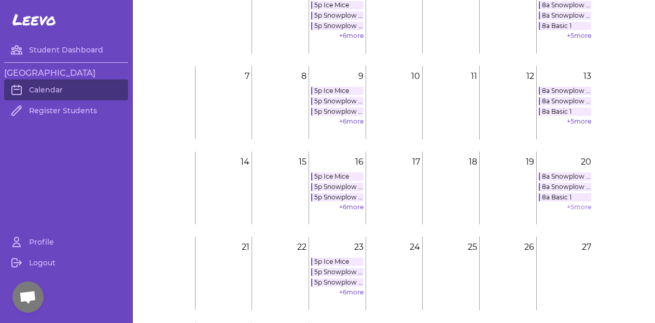 The width and height of the screenshot is (655, 323). What do you see at coordinates (394, 76) in the screenshot?
I see `p: 10` at bounding box center [394, 76].